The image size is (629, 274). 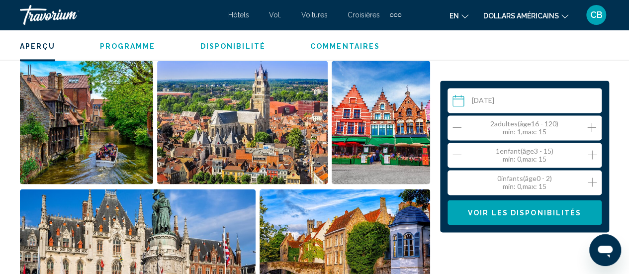 What do you see at coordinates (524, 155) in the screenshot?
I see `button: Travelers: 2 adults, 1 child` at bounding box center [524, 155].